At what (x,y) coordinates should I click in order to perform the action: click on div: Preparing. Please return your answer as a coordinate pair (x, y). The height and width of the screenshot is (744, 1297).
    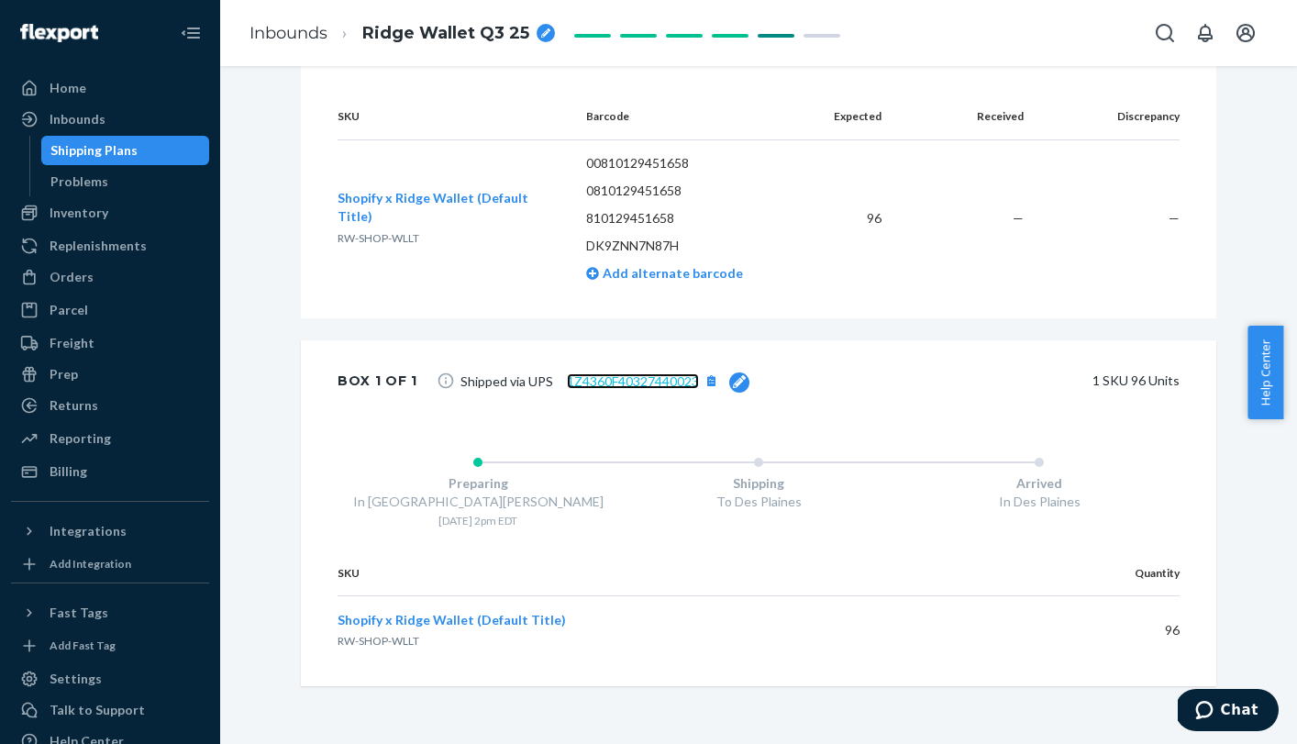
    Looking at the image, I should click on (478, 483).